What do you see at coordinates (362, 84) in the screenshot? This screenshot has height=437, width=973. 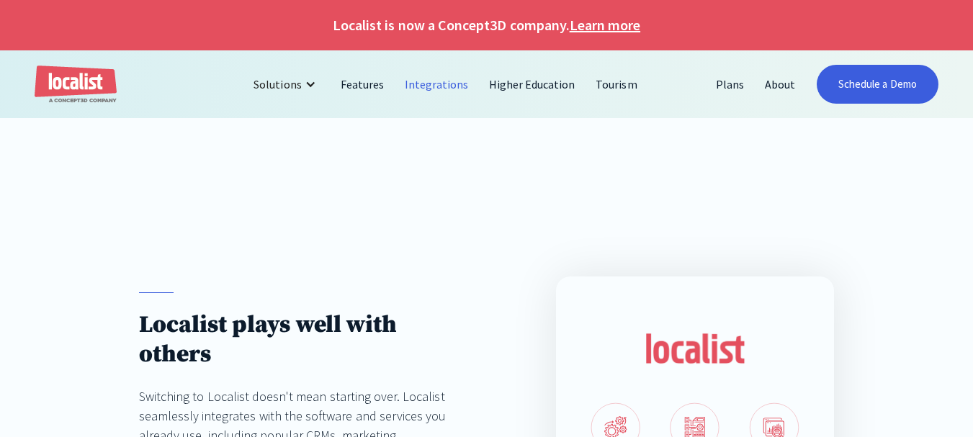 I see `a: Features` at bounding box center [362, 84].